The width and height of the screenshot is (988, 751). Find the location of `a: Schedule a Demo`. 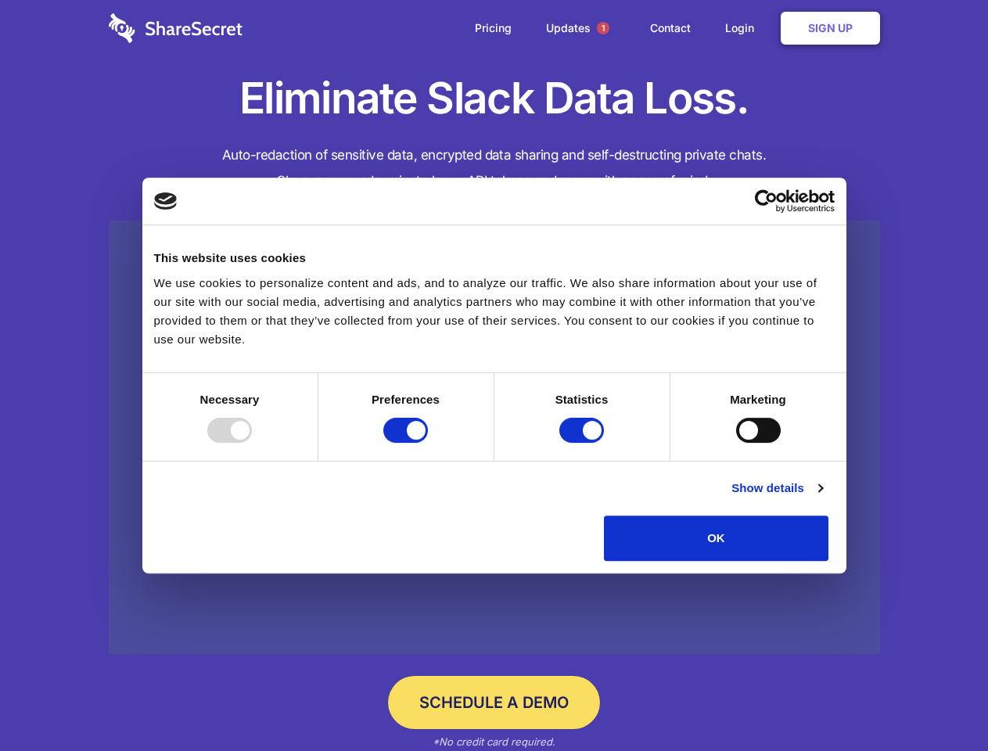

a: Schedule a Demo is located at coordinates (493, 702).